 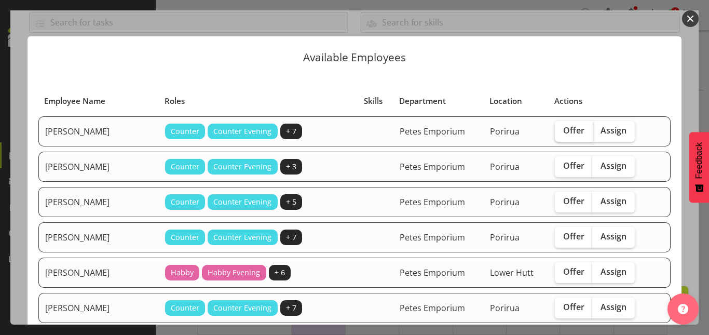 What do you see at coordinates (375, 101) in the screenshot?
I see `div: Skills` at bounding box center [375, 101].